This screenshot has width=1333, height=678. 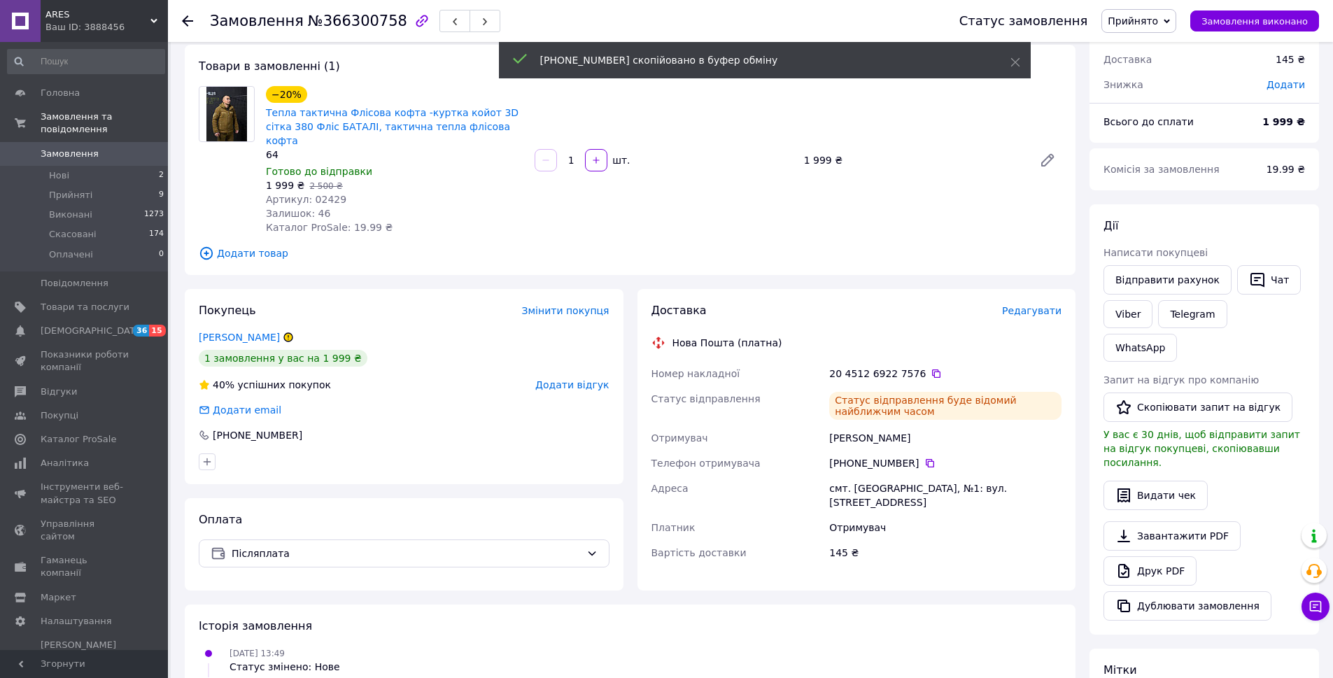 I want to click on span: 2 500 ₴, so click(x=325, y=186).